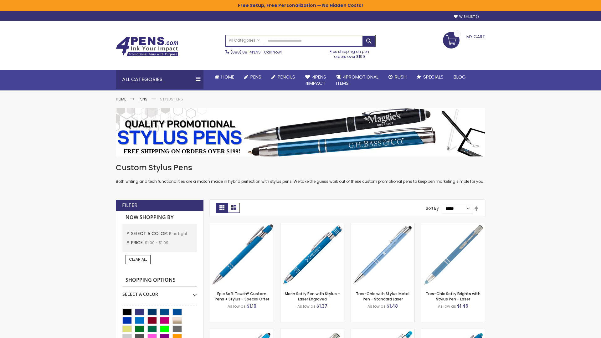 This screenshot has height=338, width=601. What do you see at coordinates (256, 77) in the screenshot?
I see `span: Pens` at bounding box center [256, 77].